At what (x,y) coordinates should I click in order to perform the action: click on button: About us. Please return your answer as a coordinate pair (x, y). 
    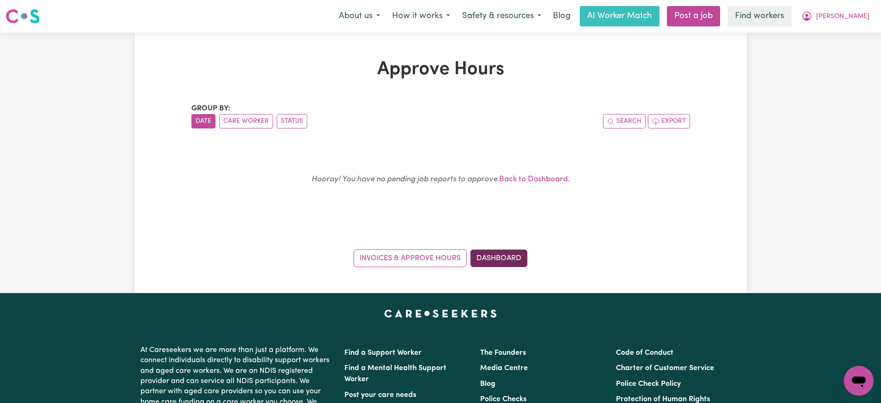
    Looking at the image, I should click on (359, 16).